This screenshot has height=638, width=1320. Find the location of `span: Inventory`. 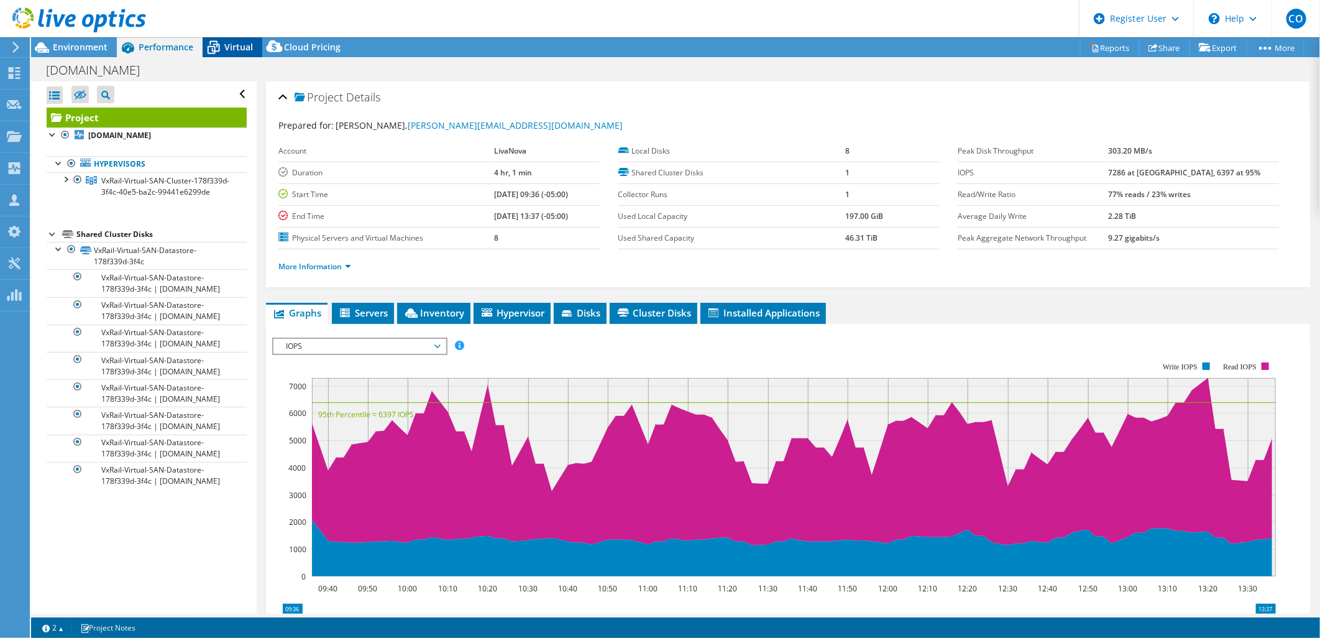

span: Inventory is located at coordinates (434, 313).